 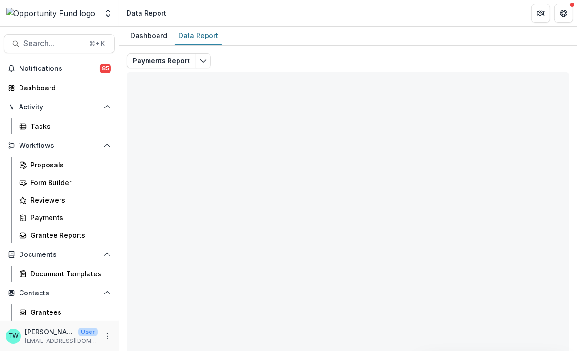 What do you see at coordinates (69, 274) in the screenshot?
I see `div: Document Templates` at bounding box center [69, 274].